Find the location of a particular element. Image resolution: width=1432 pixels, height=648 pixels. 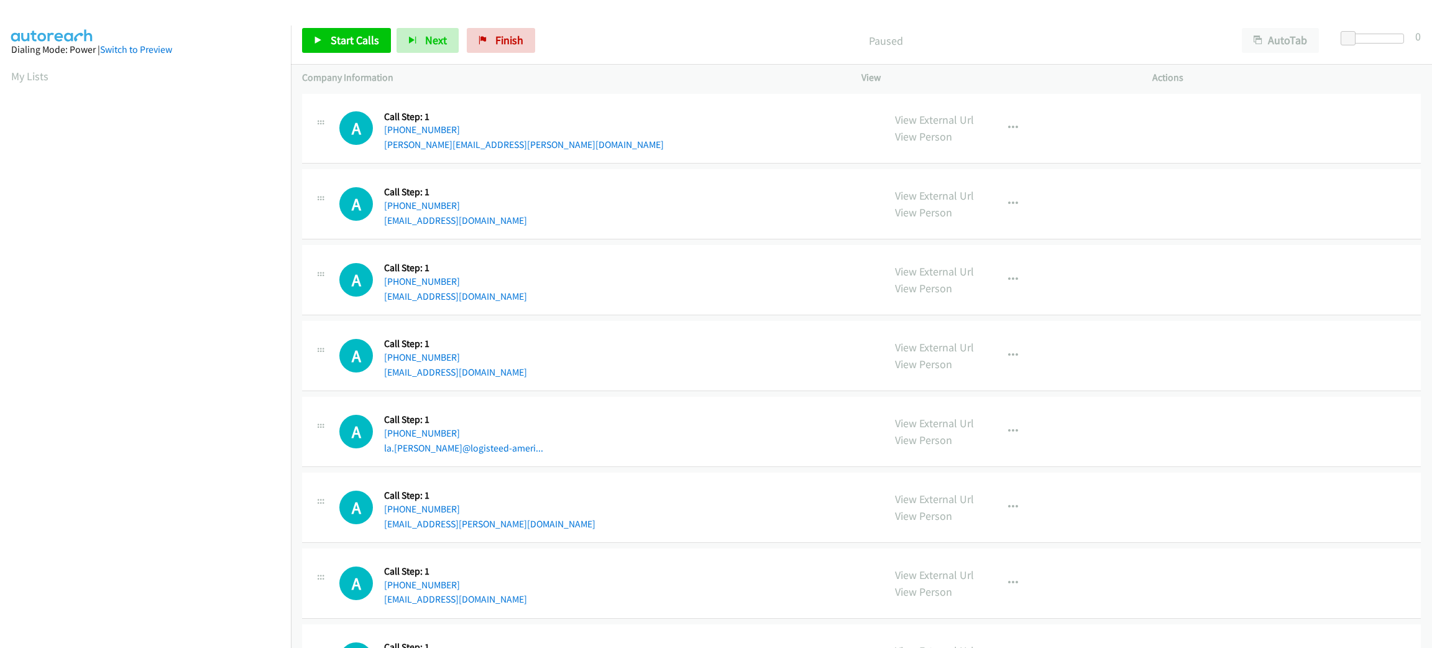

div: Delay between calls (in seconds) is located at coordinates (1375, 39).